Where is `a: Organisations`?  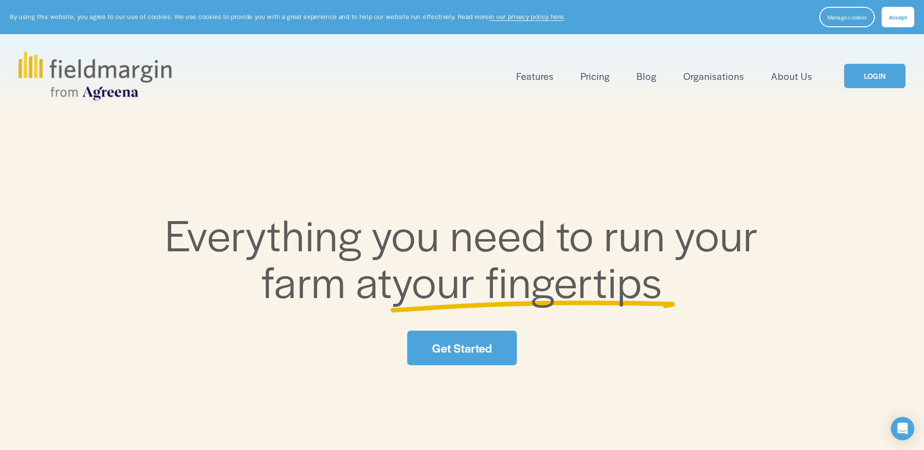
a: Organisations is located at coordinates (714, 76).